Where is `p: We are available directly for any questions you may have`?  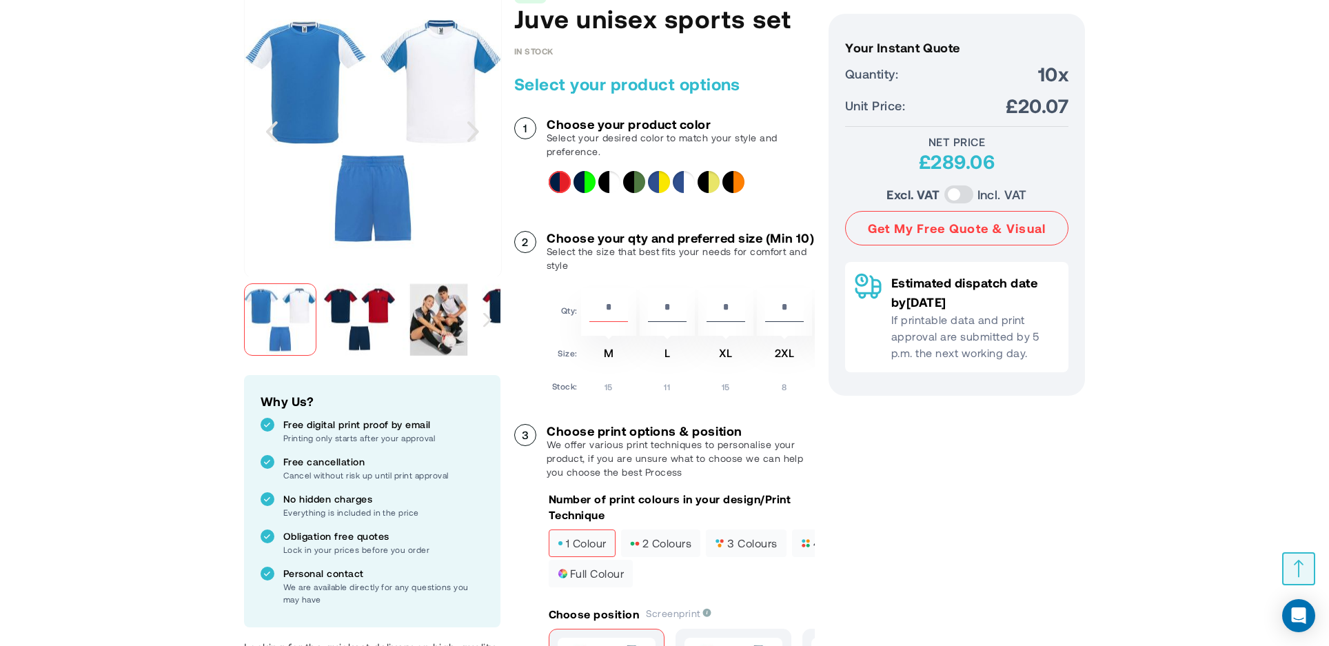
p: We are available directly for any questions you may have is located at coordinates (383, 593).